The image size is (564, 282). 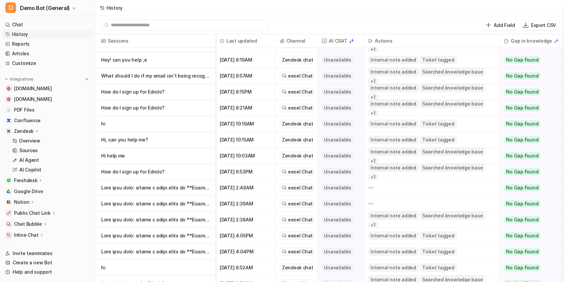 What do you see at coordinates (48, 253) in the screenshot?
I see `a: Invite teammates` at bounding box center [48, 253].